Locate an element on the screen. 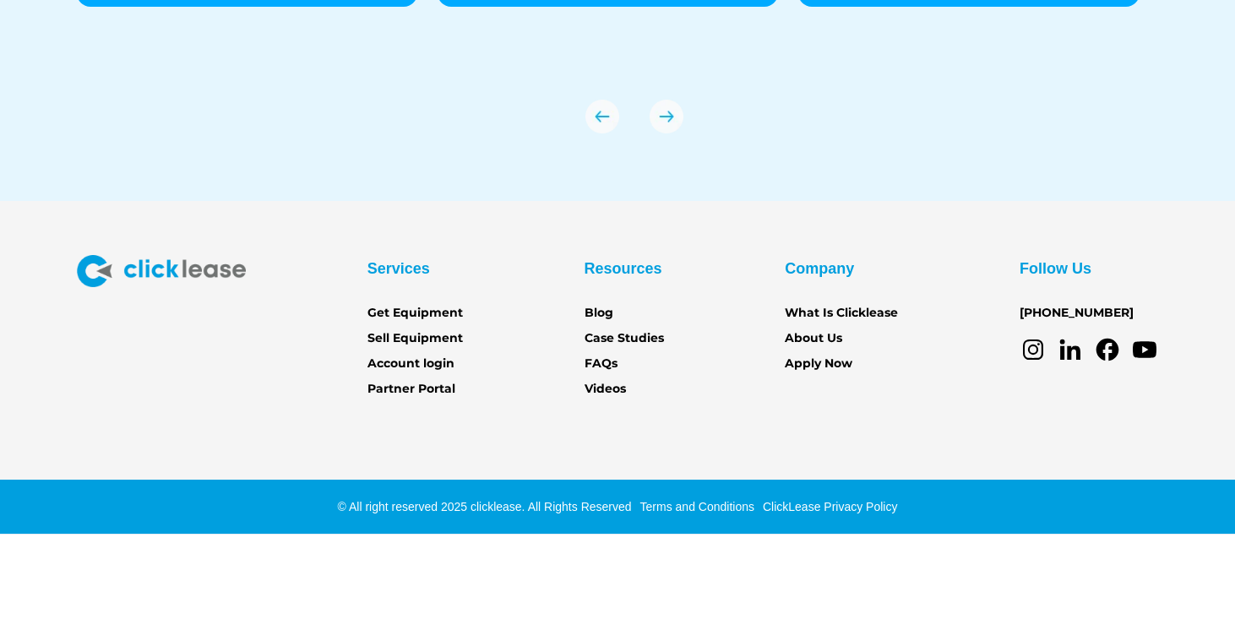  a: Blog is located at coordinates (599, 313).